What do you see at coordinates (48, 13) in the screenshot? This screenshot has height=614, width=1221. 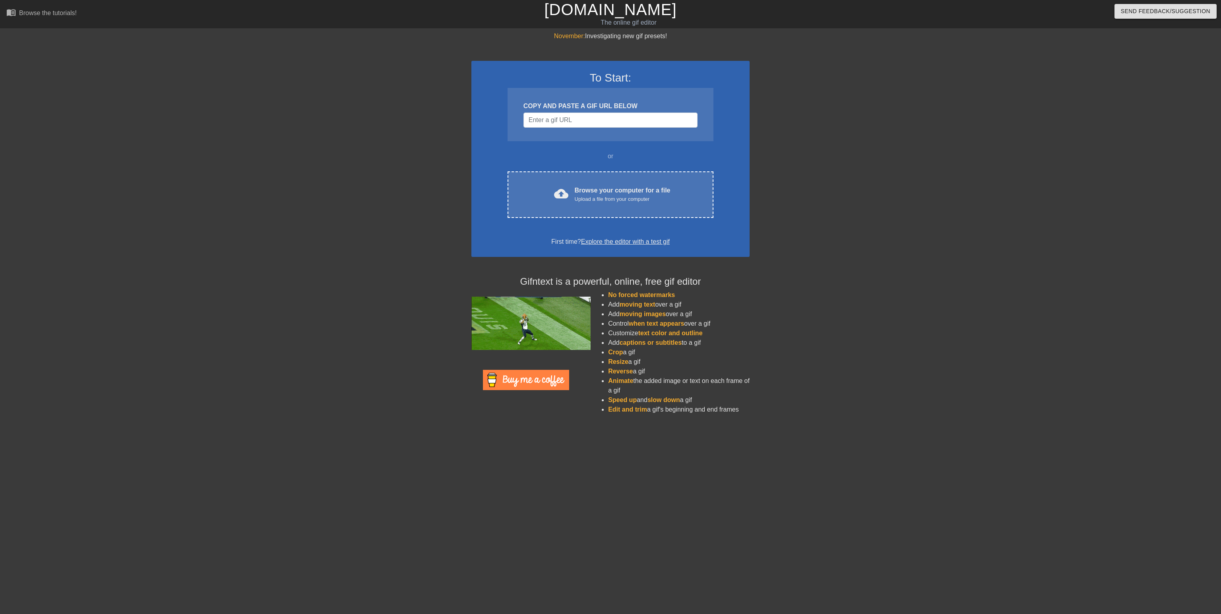 I see `div: Browse the tutorials!` at bounding box center [48, 13].